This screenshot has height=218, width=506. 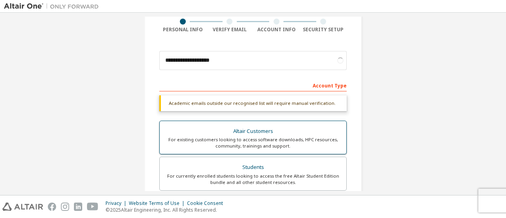 I want to click on p: © 2025 Altair Engineering, Inc. All Rights Reserved., so click(x=166, y=209).